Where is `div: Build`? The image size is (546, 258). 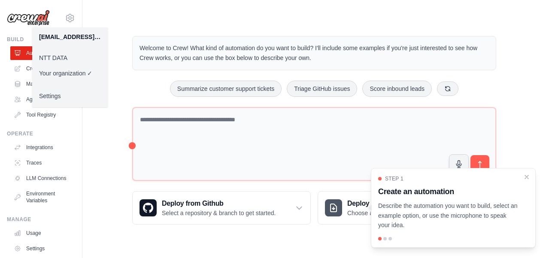 div: Build is located at coordinates (41, 39).